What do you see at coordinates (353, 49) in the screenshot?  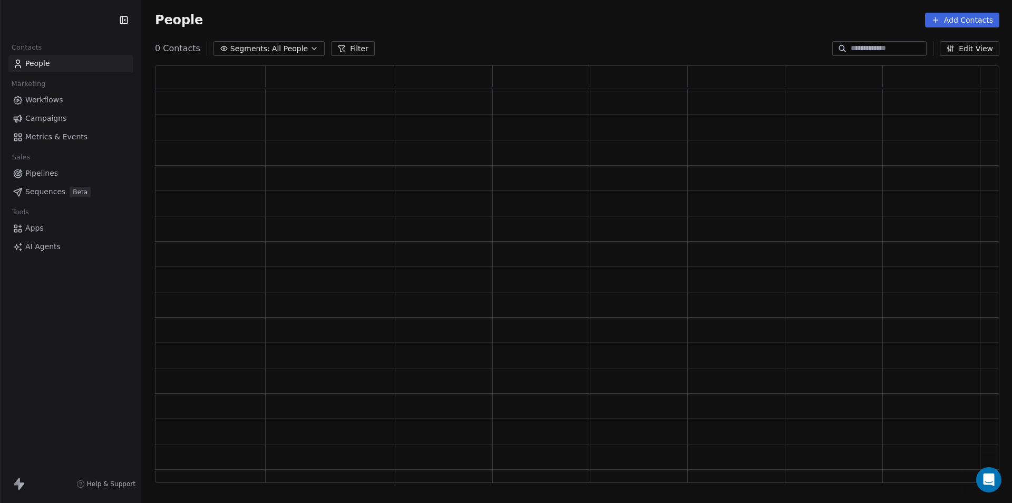 I see `button: Filter` at bounding box center [353, 49].